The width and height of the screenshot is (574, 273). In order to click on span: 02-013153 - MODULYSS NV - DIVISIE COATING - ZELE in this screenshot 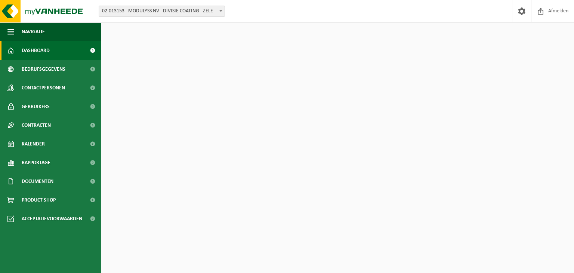, I will do `click(162, 11)`.